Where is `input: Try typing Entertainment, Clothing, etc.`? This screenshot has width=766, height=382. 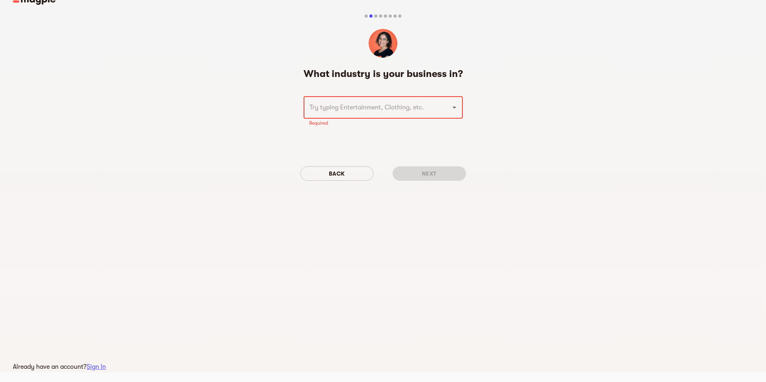 input: Try typing Entertainment, Clothing, etc. is located at coordinates (372, 107).